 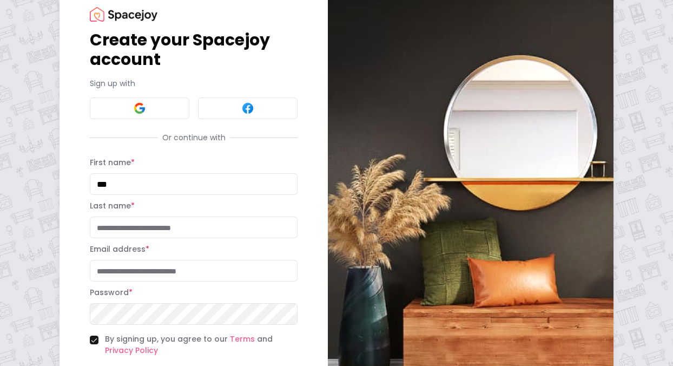 I want to click on img: Google signin, so click(x=140, y=108).